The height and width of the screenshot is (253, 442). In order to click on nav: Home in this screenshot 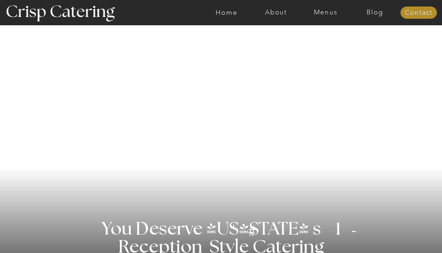, I will do `click(226, 13)`.